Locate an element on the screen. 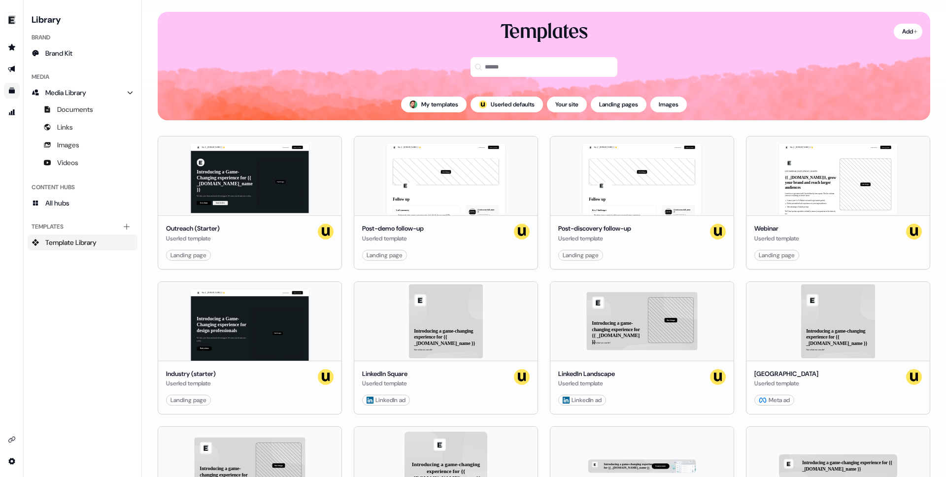 This screenshot has width=946, height=477. span: Videos is located at coordinates (68, 163).